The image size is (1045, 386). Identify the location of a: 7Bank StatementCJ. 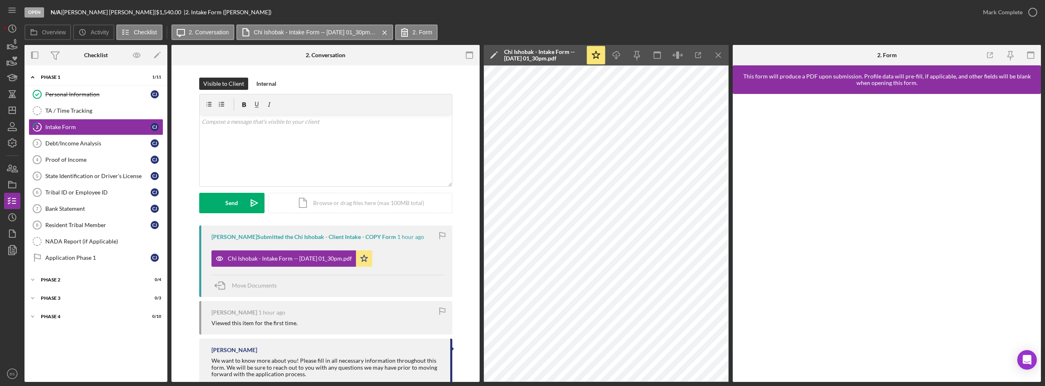
(96, 209).